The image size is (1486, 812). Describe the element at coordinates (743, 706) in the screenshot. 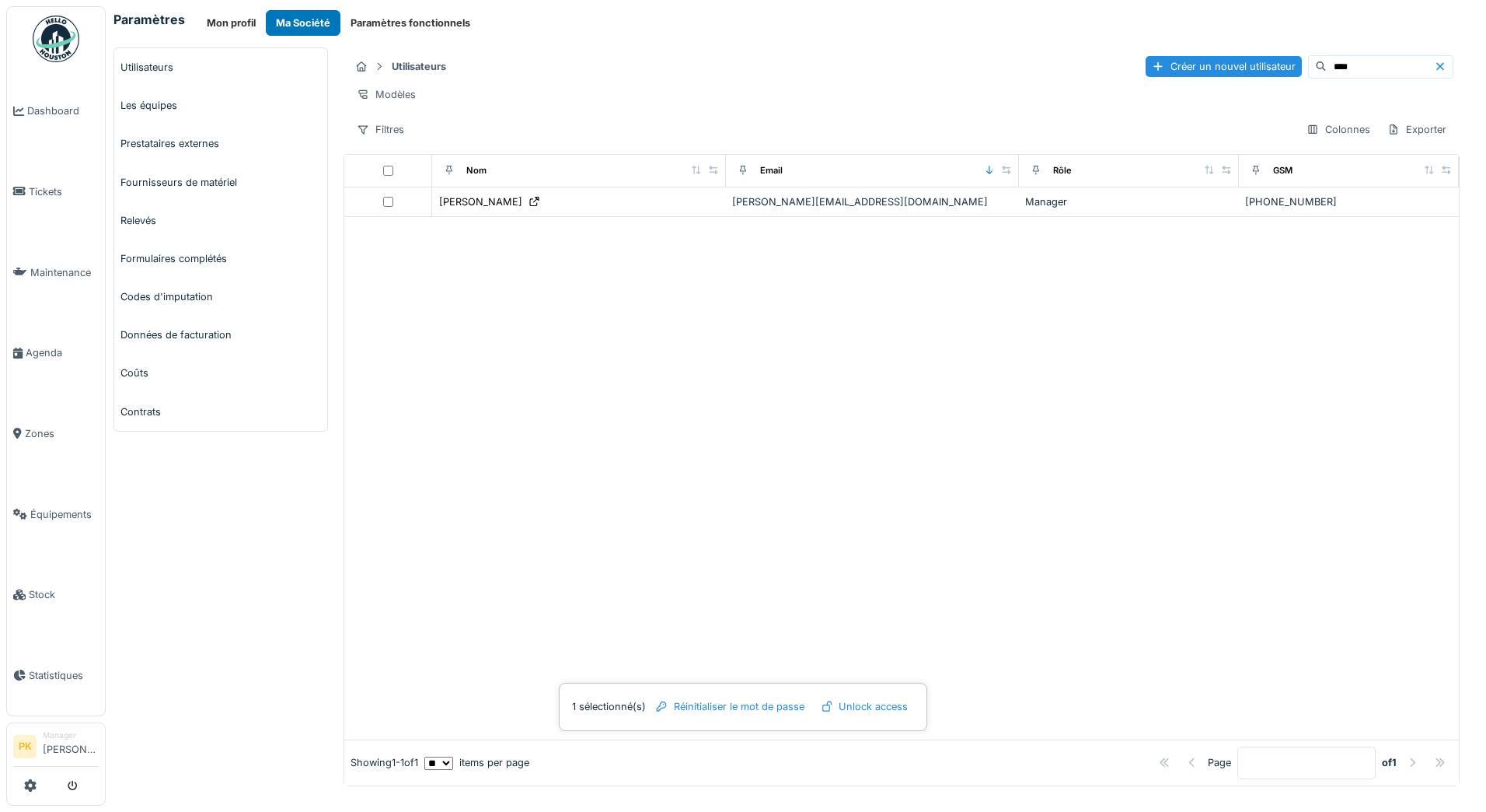

I see `div: 1 sélectionné(s)` at that location.